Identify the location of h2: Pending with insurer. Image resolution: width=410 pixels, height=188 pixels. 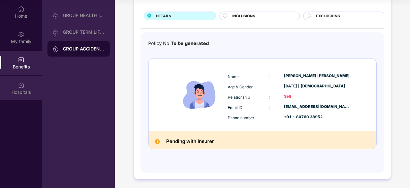
(190, 141).